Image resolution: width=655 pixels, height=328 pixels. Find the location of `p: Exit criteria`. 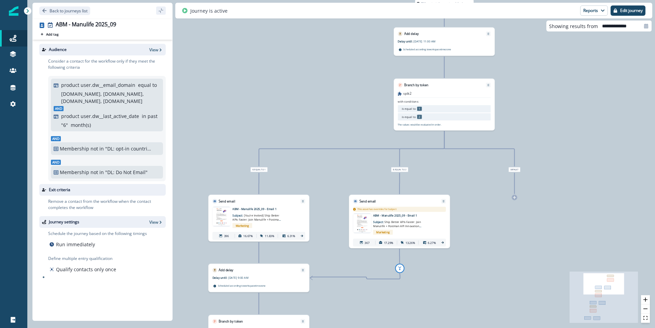

p: Exit criteria is located at coordinates (59, 190).